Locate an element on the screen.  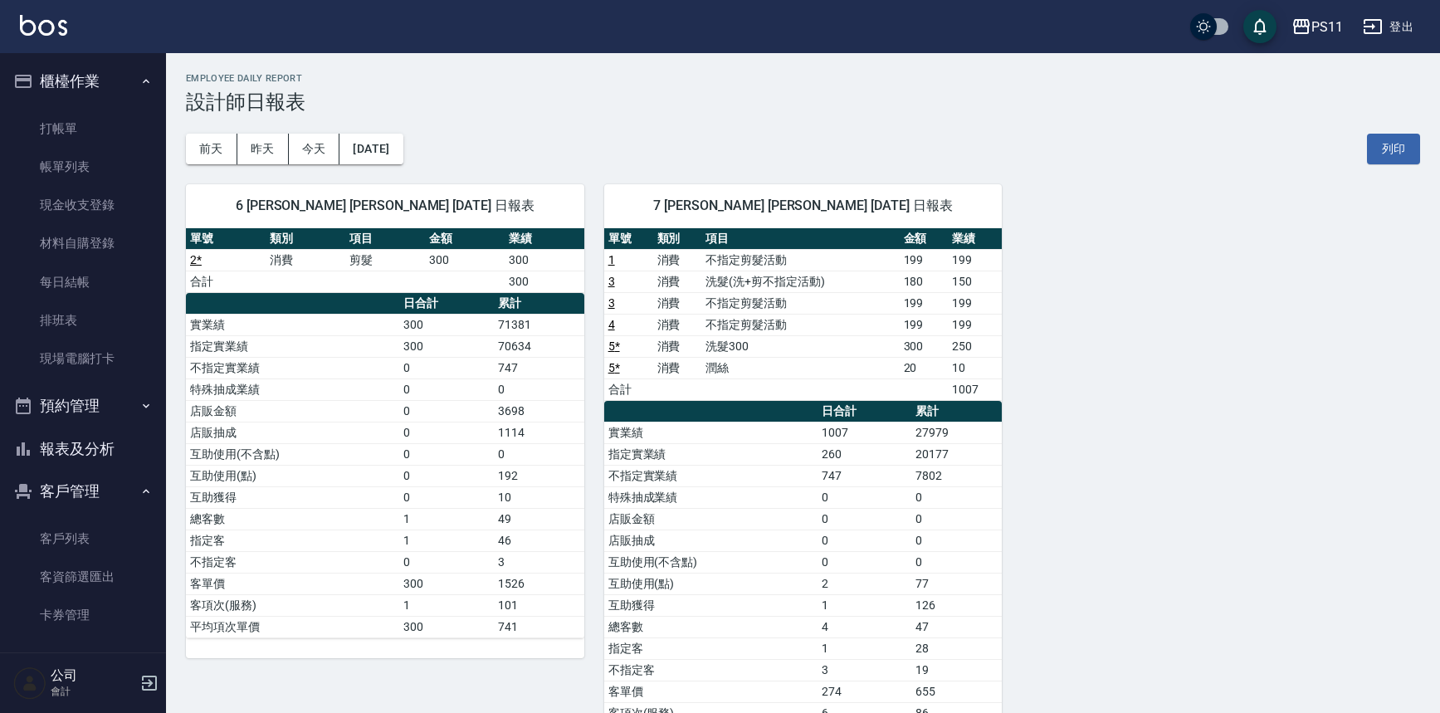
td: 1114 is located at coordinates (539, 432).